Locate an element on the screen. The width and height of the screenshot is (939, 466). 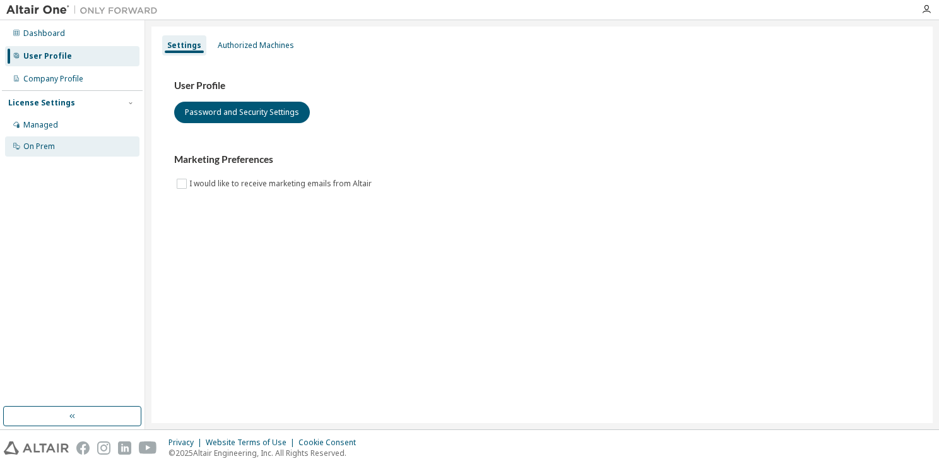
h3: User Profile is located at coordinates (542, 86).